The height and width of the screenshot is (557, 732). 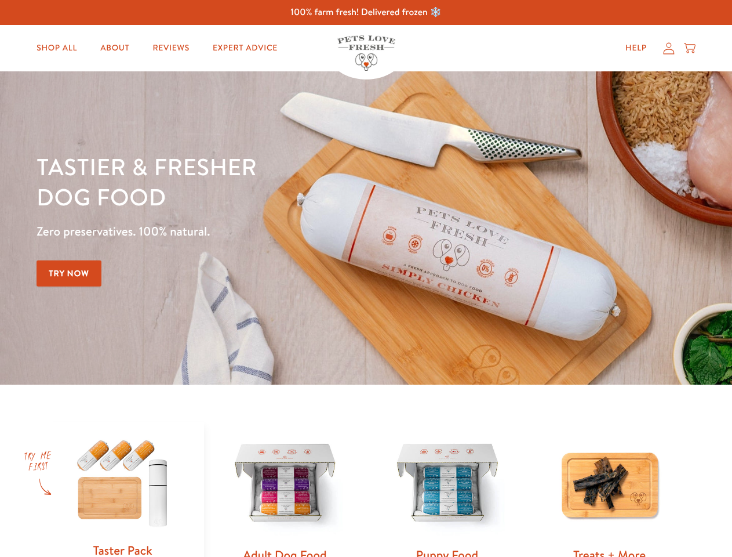 What do you see at coordinates (115, 48) in the screenshot?
I see `a: About` at bounding box center [115, 48].